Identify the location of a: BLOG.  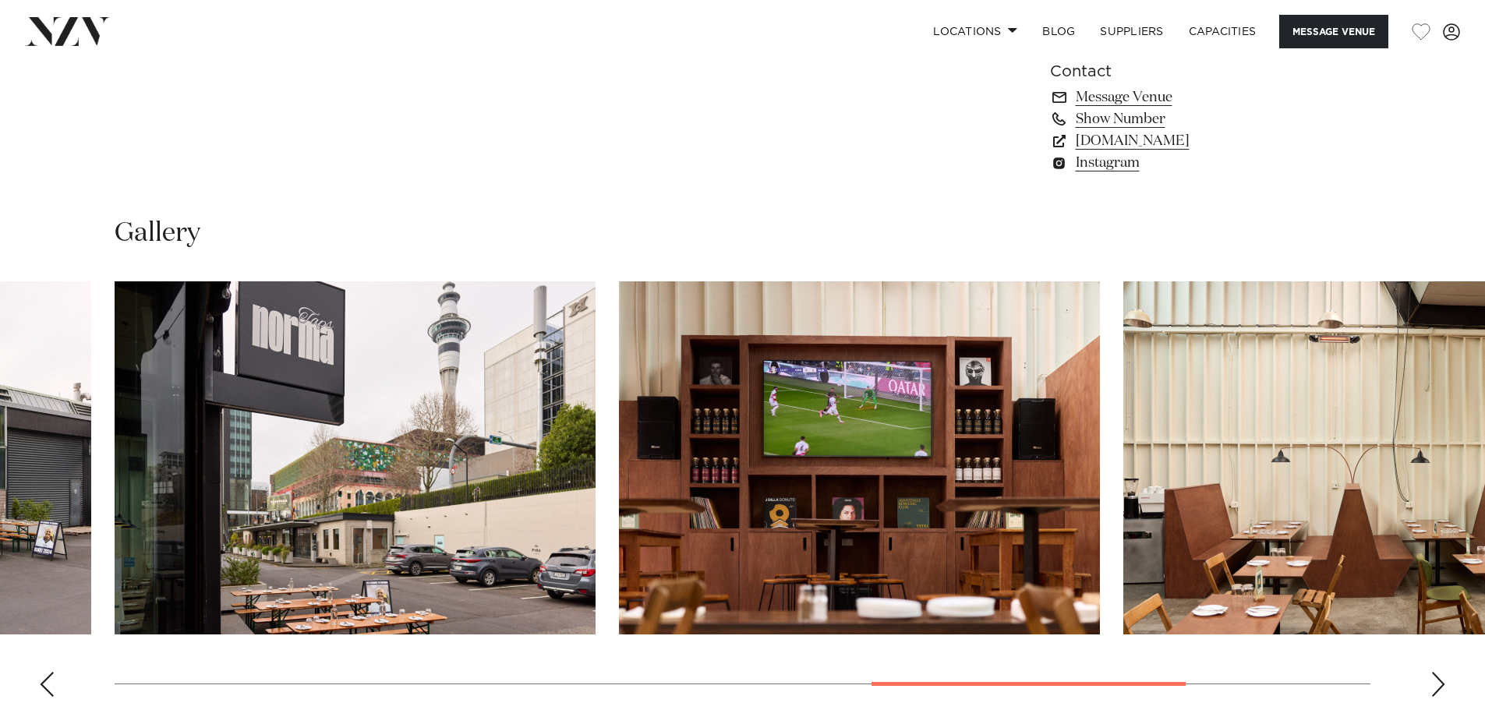
(1059, 31).